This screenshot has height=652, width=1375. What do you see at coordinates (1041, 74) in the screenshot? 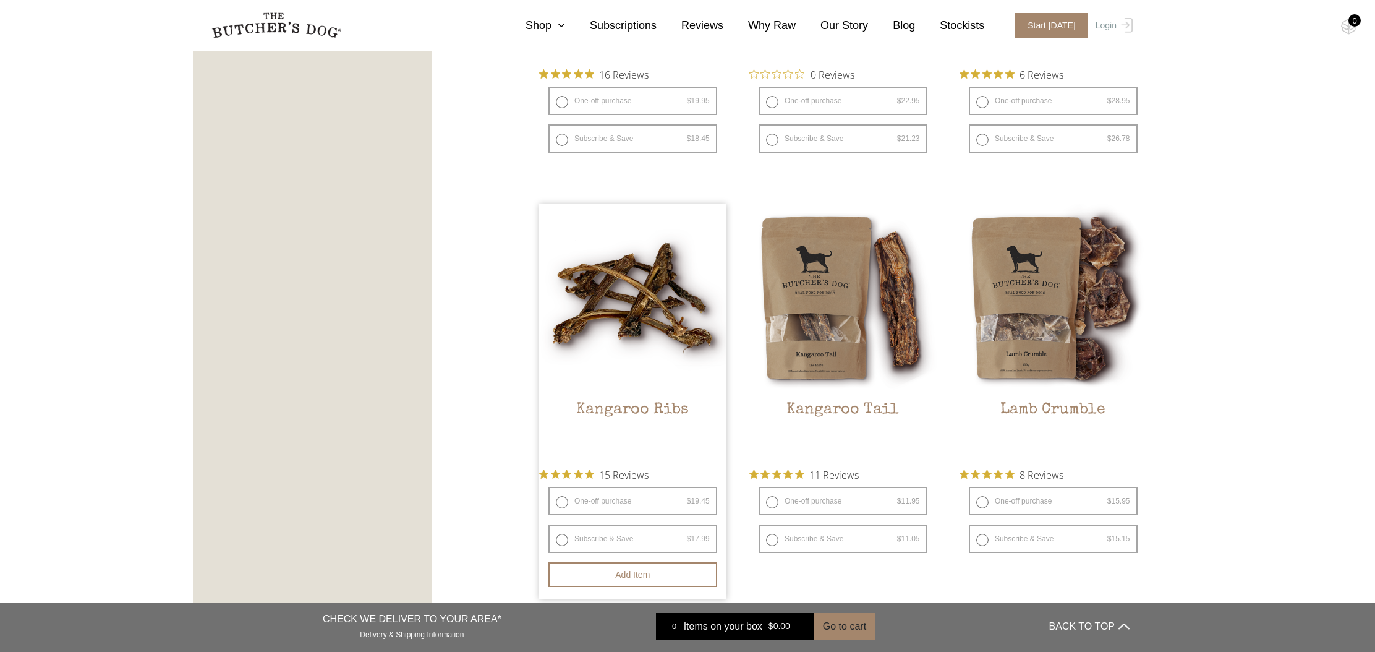
I see `span: 6 Reviews` at bounding box center [1041, 74].